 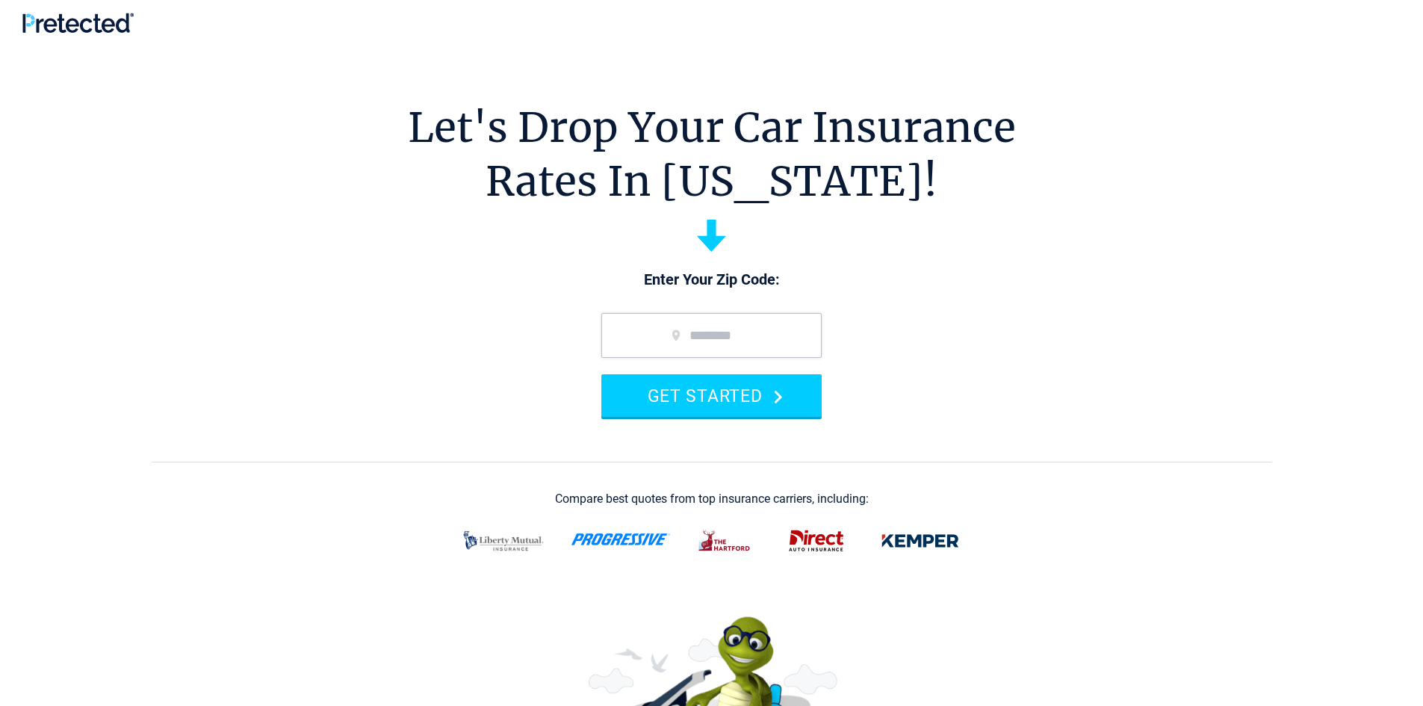 What do you see at coordinates (920, 541) in the screenshot?
I see `img: kemper` at bounding box center [920, 541].